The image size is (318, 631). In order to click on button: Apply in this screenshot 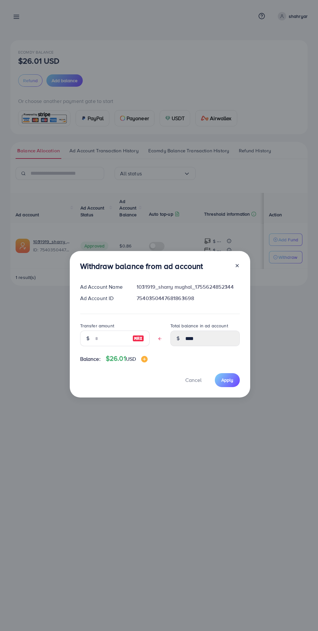, I will do `click(227, 380)`.